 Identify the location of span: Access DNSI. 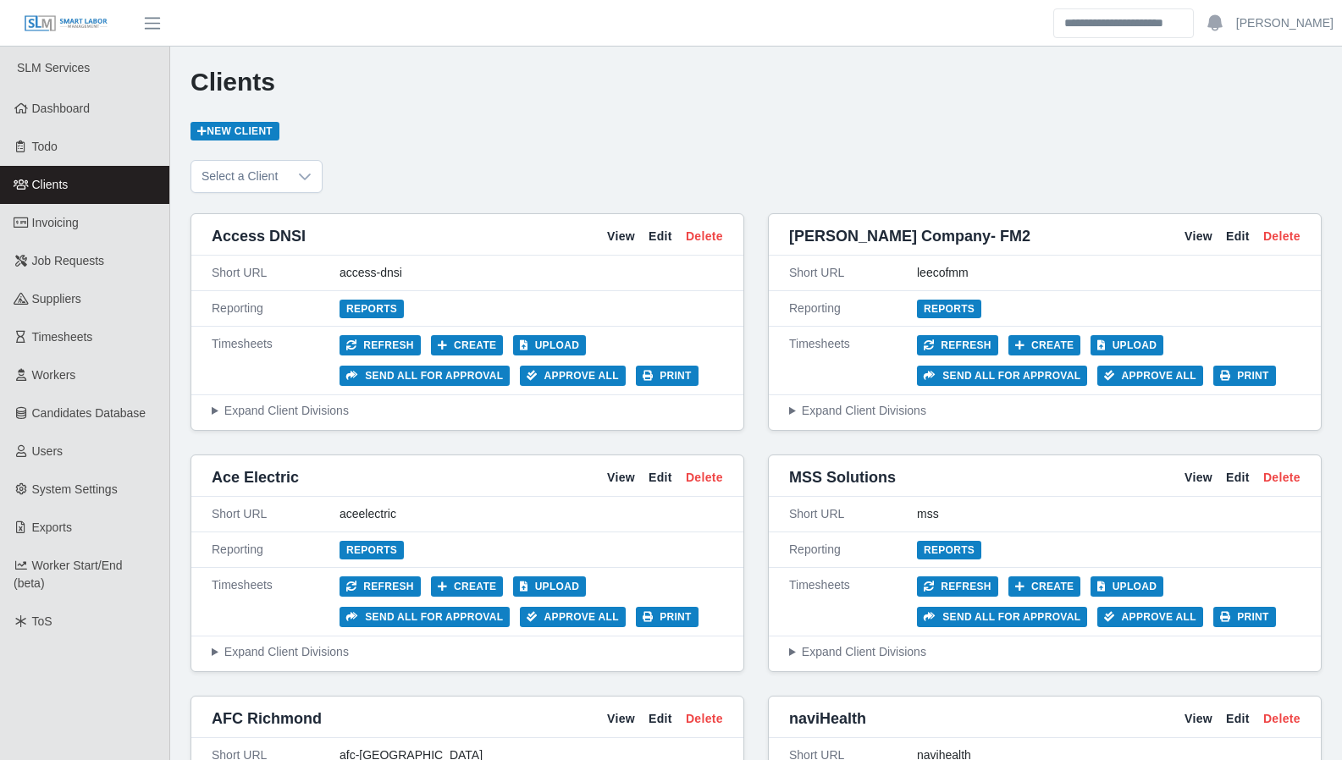
(258, 236).